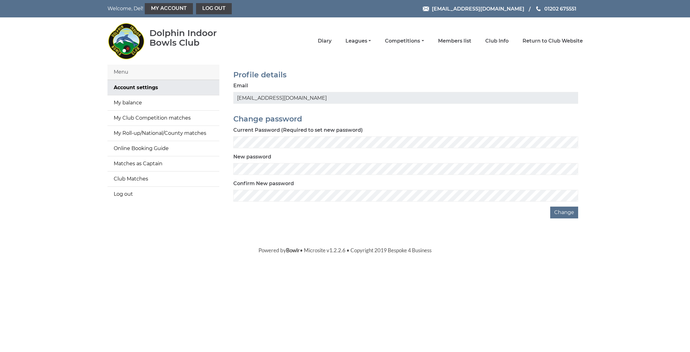  I want to click on a: My Club Competition matches, so click(163, 118).